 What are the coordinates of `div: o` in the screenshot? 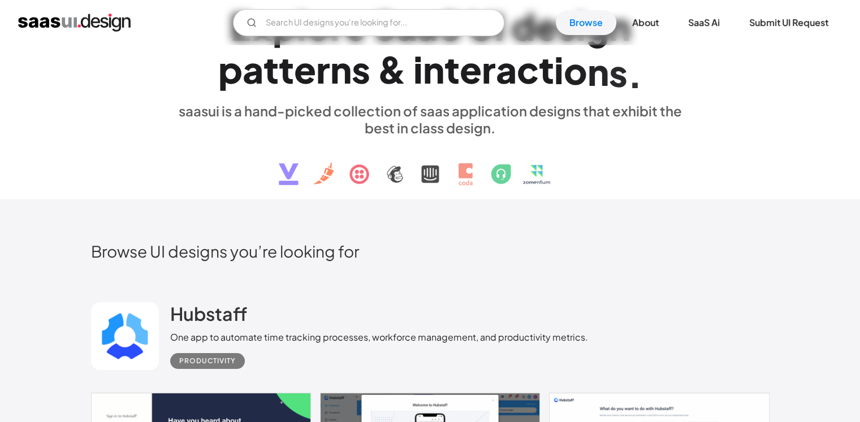 It's located at (576, 70).